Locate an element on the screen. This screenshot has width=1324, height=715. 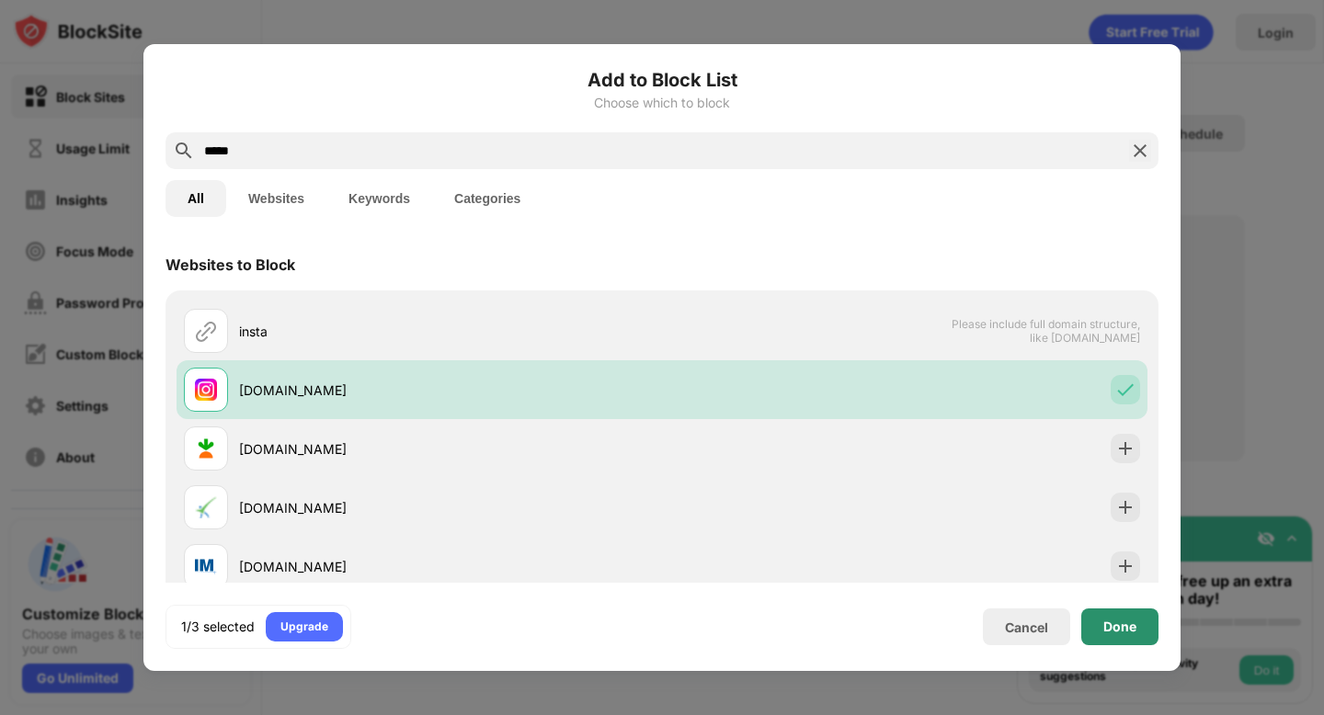
img: url.svg is located at coordinates (206, 331).